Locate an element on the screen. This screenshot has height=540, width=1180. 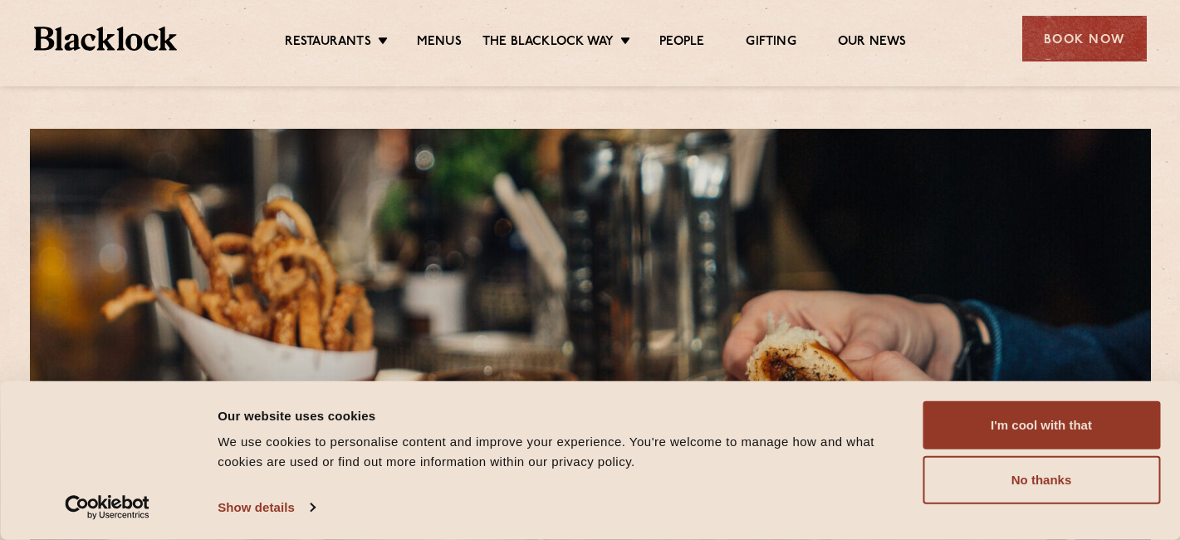
a: Menus is located at coordinates (439, 43).